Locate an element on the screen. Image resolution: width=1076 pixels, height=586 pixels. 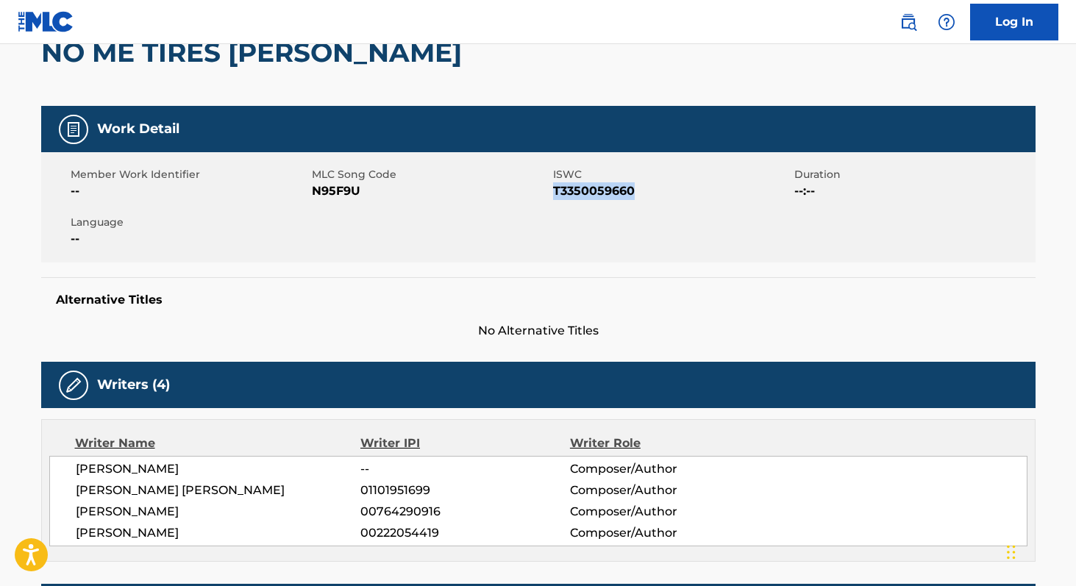
h5: Work Detail is located at coordinates (138, 129).